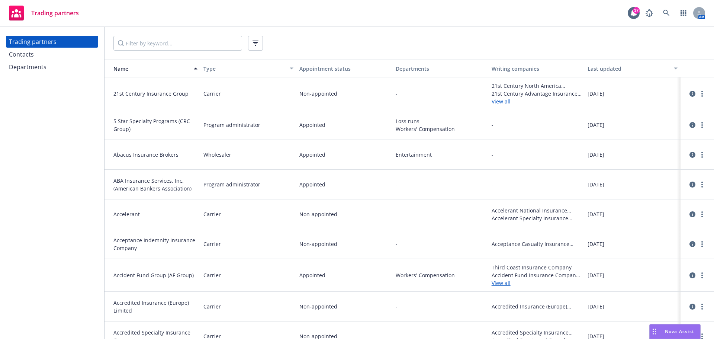 The height and width of the screenshot is (339, 714). I want to click on button: Last updated, so click(632, 68).